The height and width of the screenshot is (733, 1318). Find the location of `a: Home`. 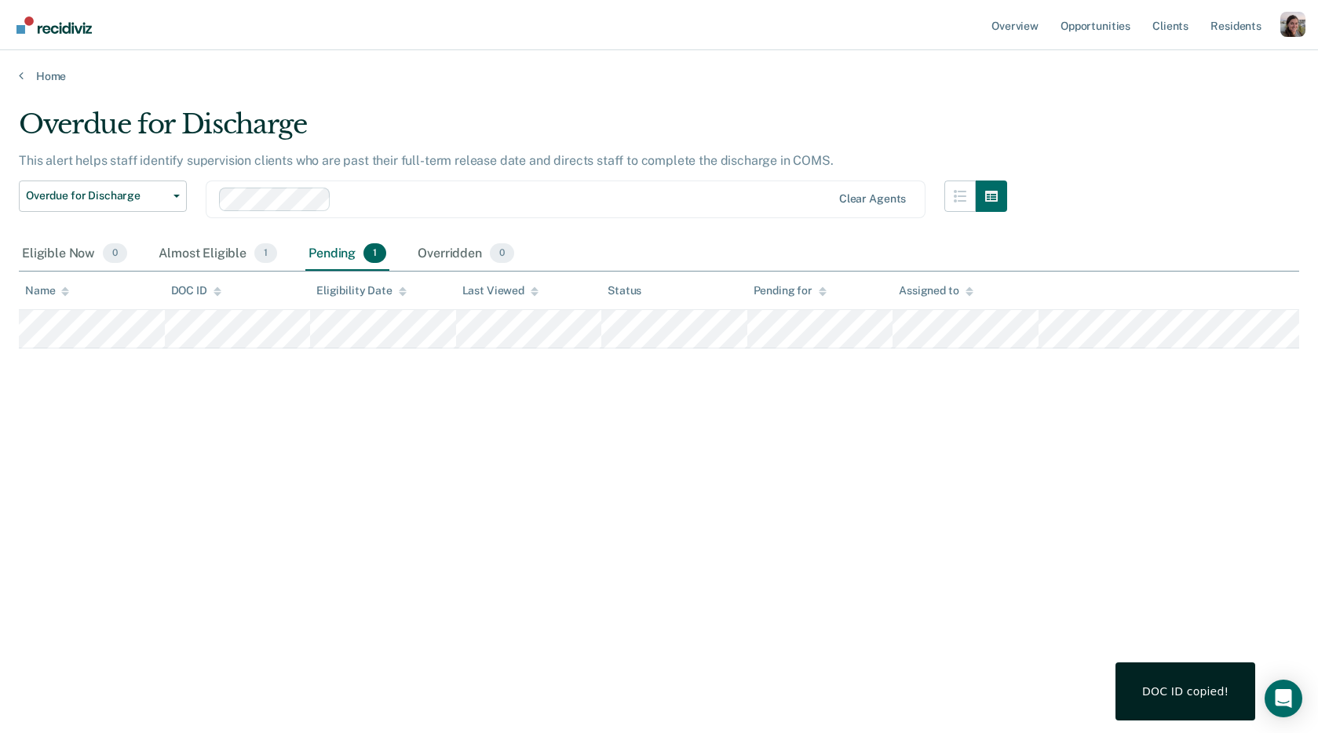

a: Home is located at coordinates (659, 76).